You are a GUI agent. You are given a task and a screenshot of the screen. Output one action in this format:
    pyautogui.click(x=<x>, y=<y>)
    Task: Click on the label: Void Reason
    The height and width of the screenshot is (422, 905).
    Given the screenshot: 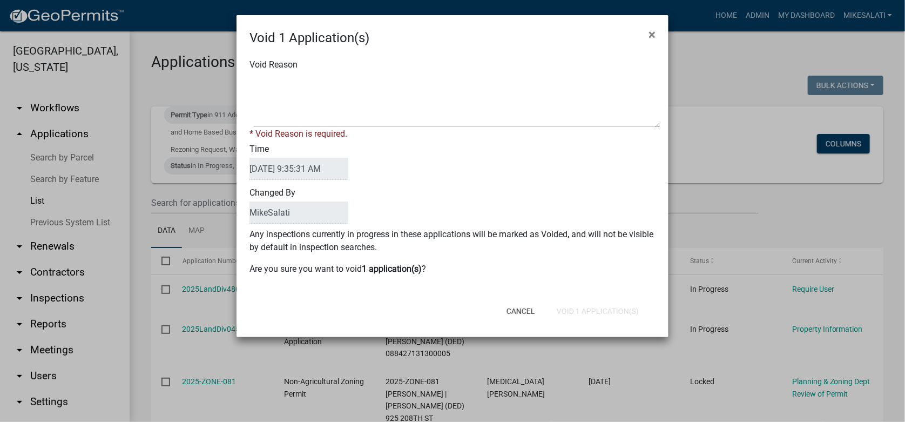 What is the action you would take?
    pyautogui.click(x=273, y=65)
    